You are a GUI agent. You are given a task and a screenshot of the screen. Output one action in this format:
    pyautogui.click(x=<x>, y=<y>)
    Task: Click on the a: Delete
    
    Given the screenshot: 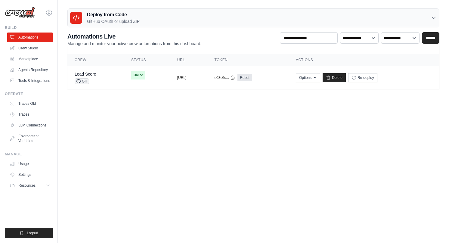 What is the action you would take?
    pyautogui.click(x=334, y=78)
    